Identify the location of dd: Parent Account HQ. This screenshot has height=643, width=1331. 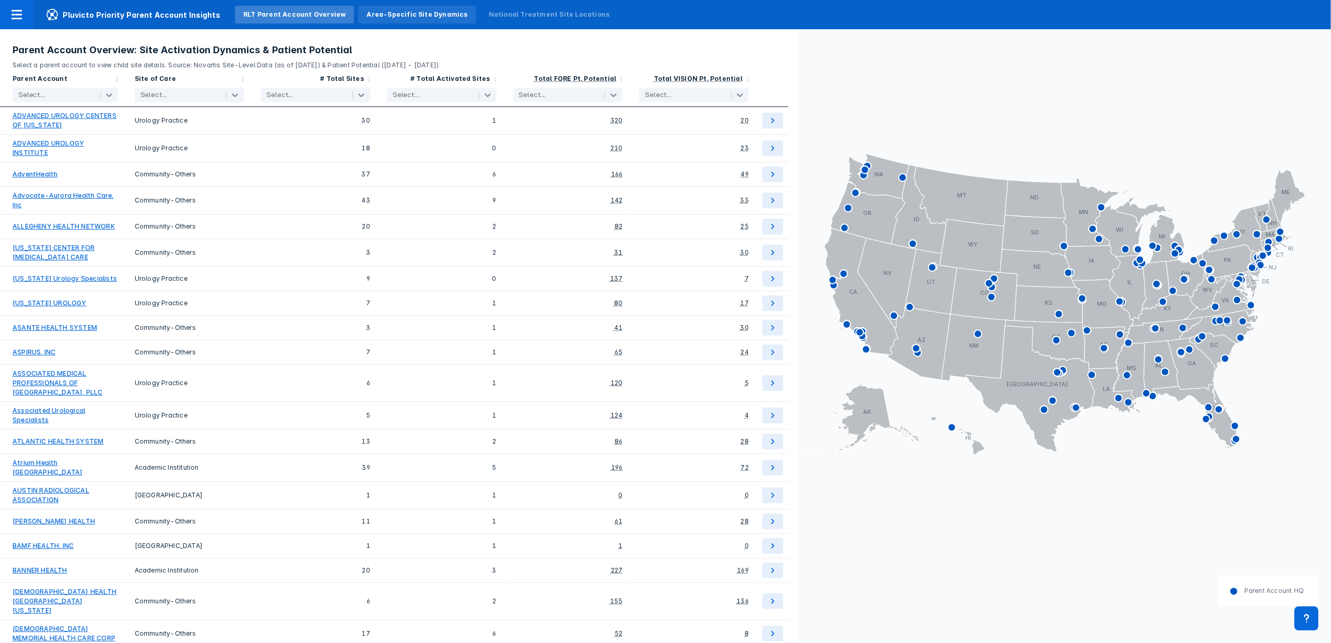
(1271, 591).